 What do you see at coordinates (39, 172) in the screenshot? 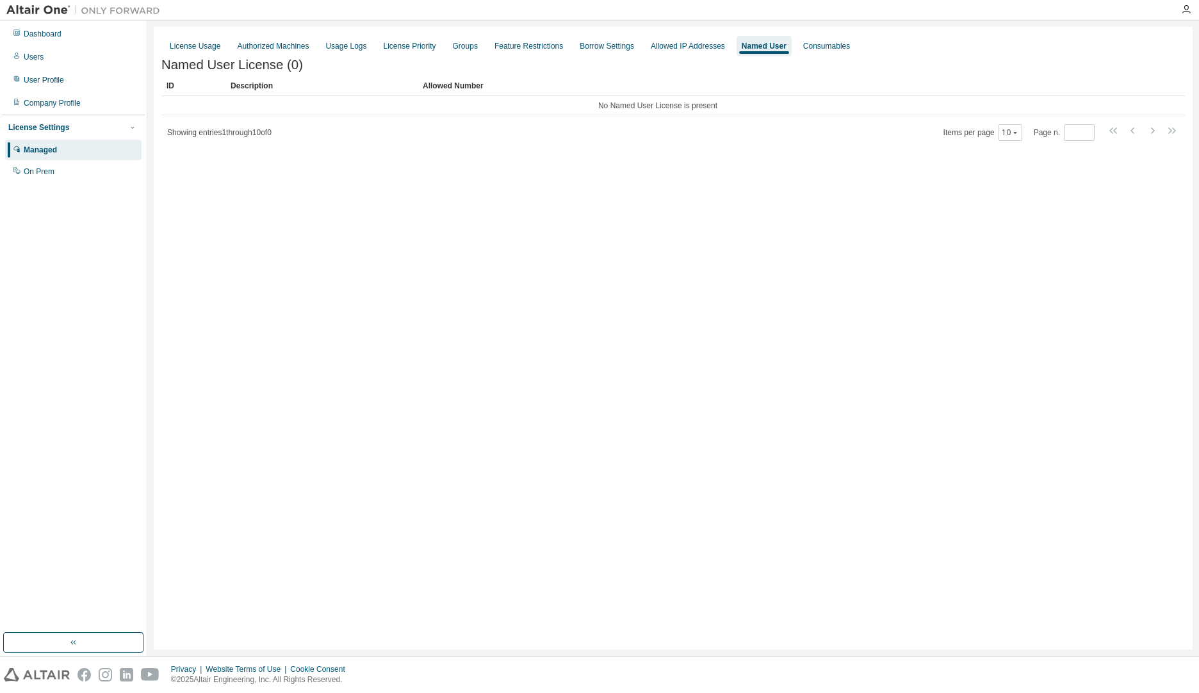
I see `div: On Prem` at bounding box center [39, 172].